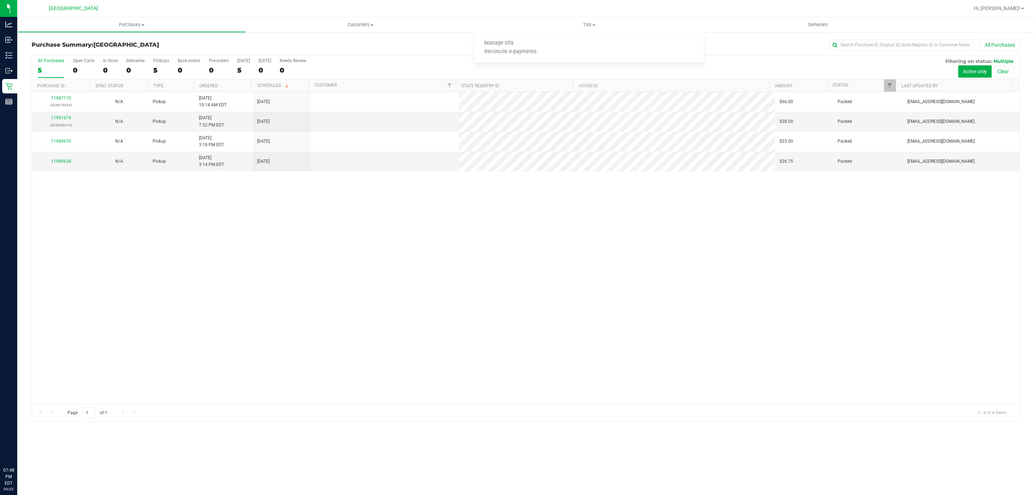  I want to click on div: Pre-orders, so click(219, 61).